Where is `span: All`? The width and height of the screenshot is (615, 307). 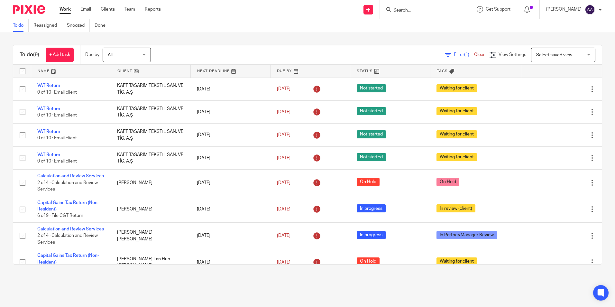 span: All is located at coordinates (110, 55).